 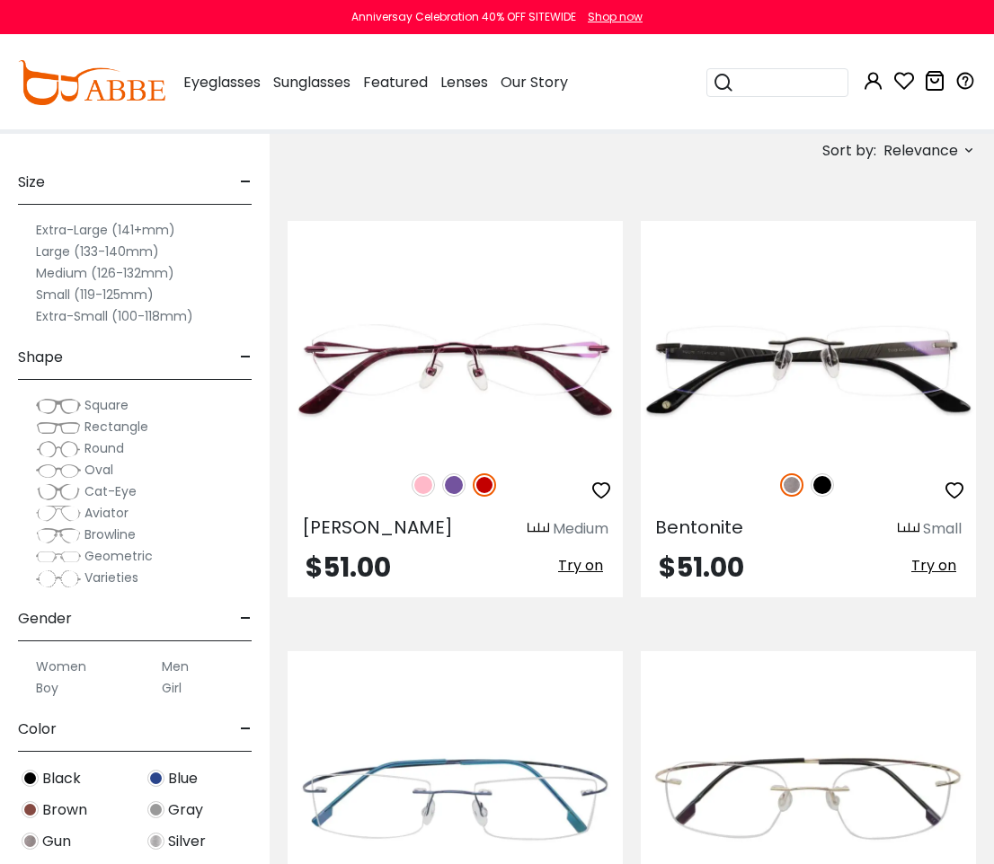 What do you see at coordinates (395, 82) in the screenshot?
I see `span: Featured` at bounding box center [395, 82].